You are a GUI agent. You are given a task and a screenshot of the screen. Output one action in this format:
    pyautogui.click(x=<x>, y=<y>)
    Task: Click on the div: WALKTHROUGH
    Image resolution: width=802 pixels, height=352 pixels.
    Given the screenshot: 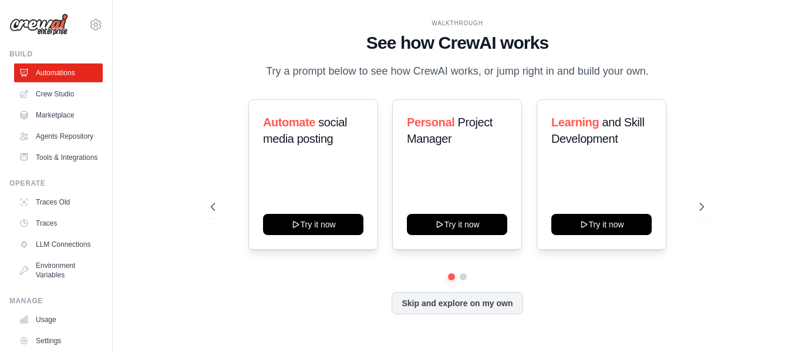 What is the action you would take?
    pyautogui.click(x=457, y=23)
    